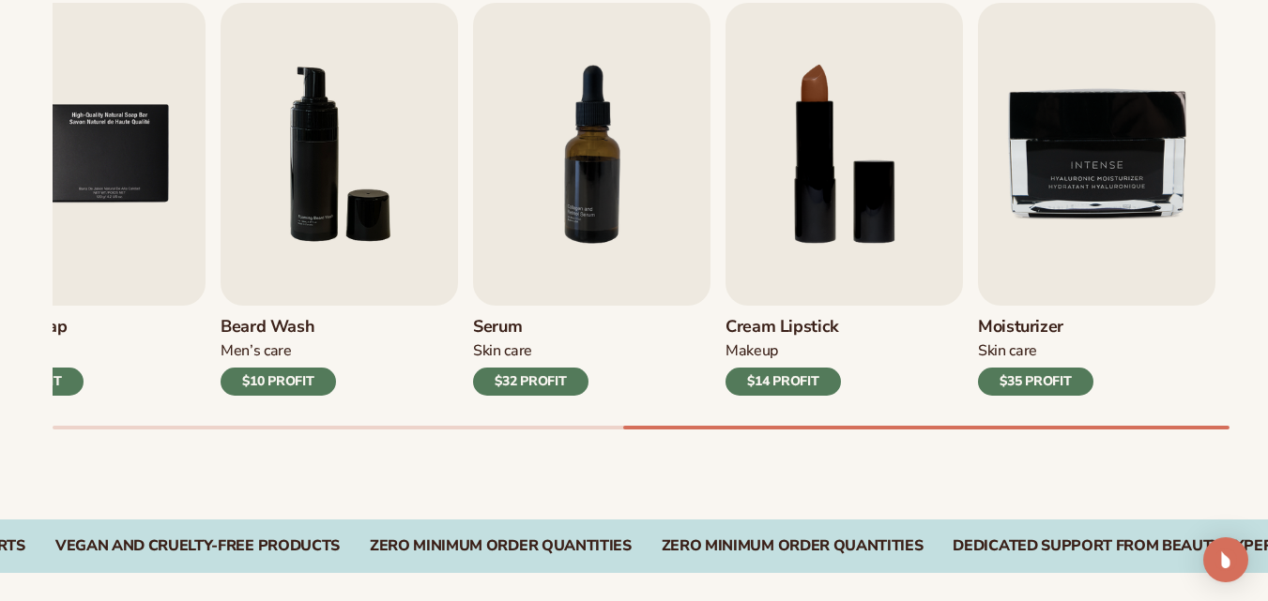  Describe the element at coordinates (530, 382) in the screenshot. I see `div: $32 PROFIT` at that location.